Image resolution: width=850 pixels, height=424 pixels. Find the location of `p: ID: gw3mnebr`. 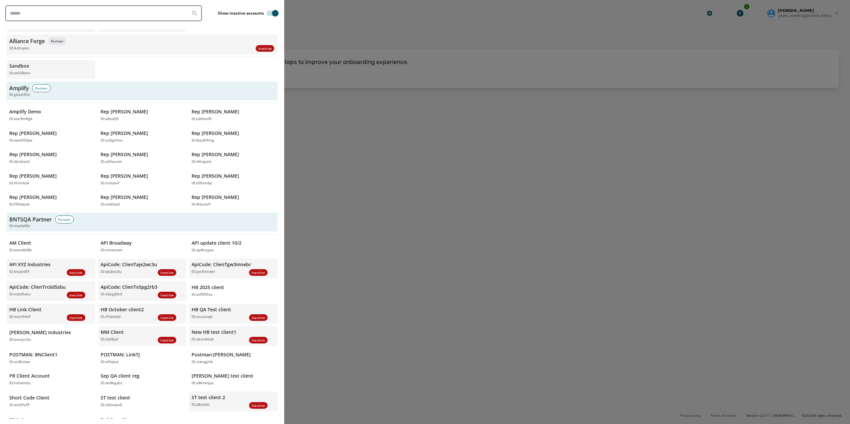

p: ID: gw3mnebr is located at coordinates (203, 272).